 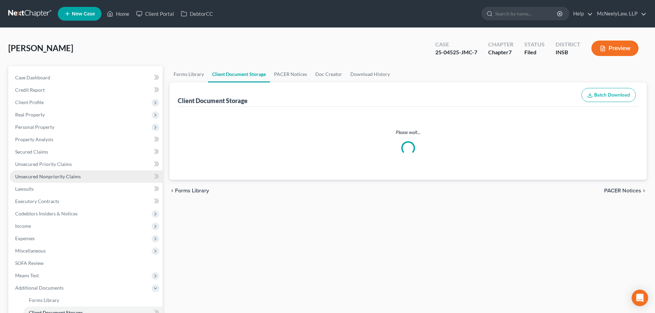 What do you see at coordinates (239, 74) in the screenshot?
I see `a: Client Document Storage` at bounding box center [239, 74].